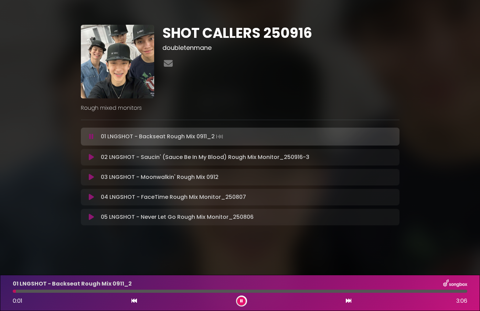 Image resolution: width=480 pixels, height=311 pixels. I want to click on h3: doubletenmane, so click(281, 48).